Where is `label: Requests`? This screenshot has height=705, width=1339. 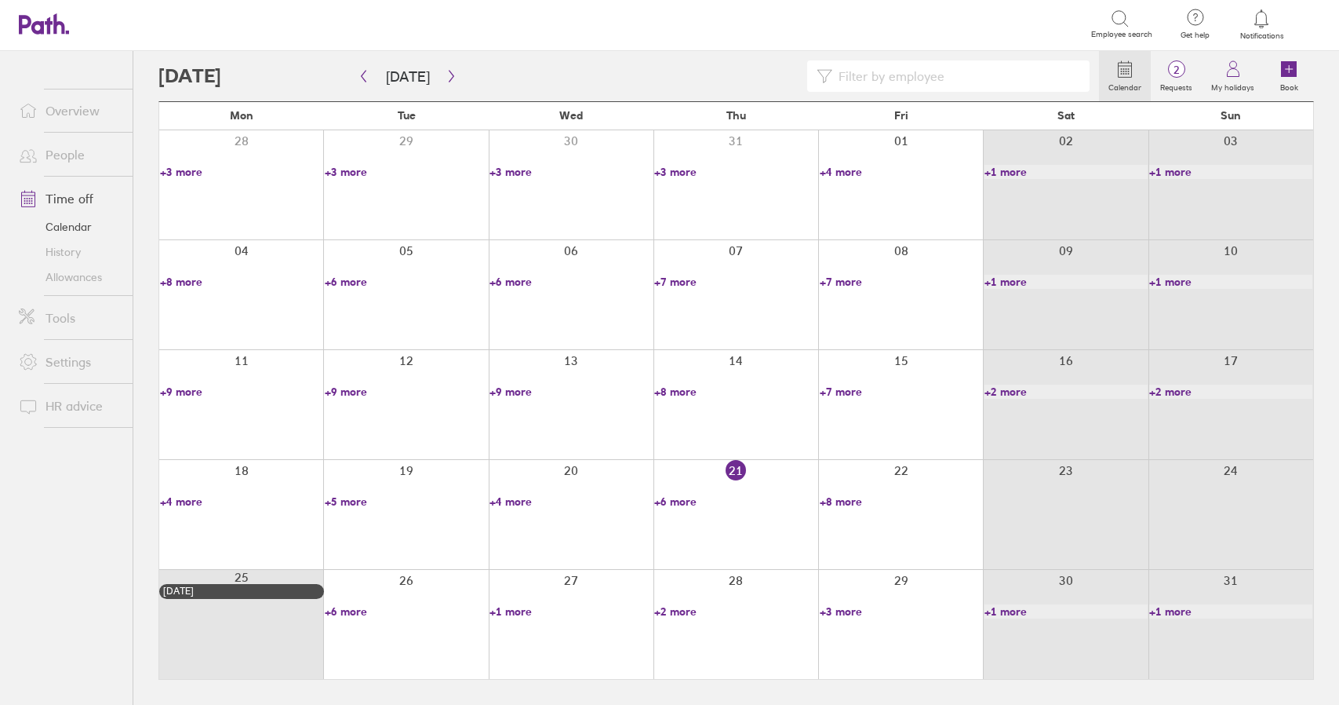
label: Requests is located at coordinates (1176, 86).